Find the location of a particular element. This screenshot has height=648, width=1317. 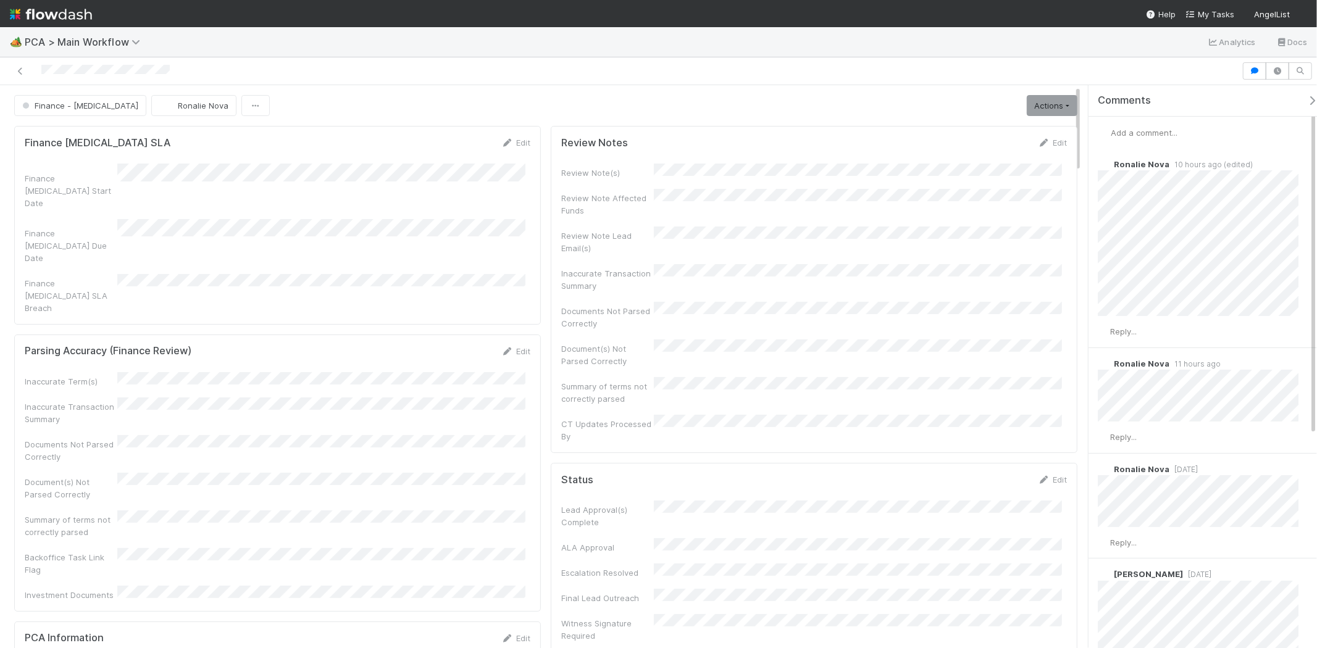

div: Backoffice Task Link Flag is located at coordinates (71, 564).